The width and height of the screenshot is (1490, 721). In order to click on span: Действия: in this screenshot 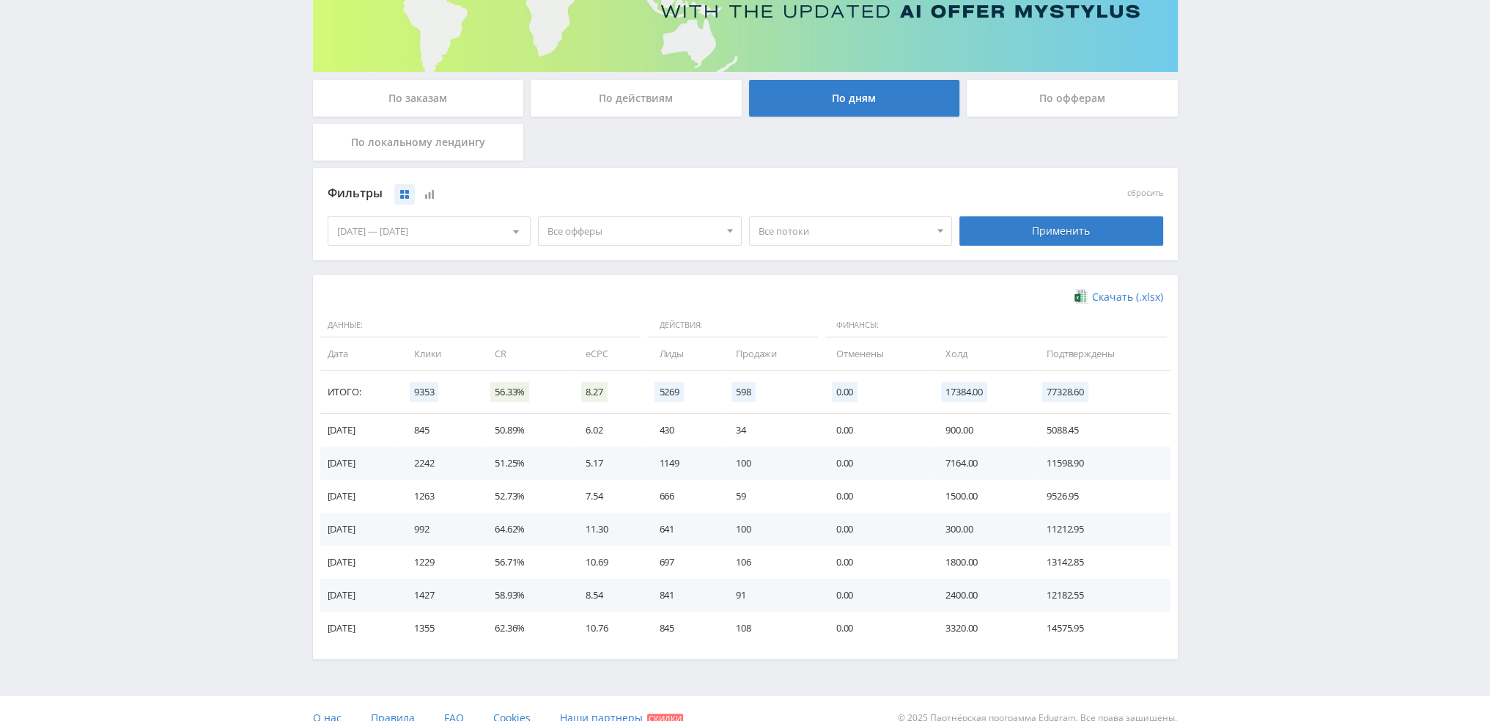, I will do `click(732, 325)`.